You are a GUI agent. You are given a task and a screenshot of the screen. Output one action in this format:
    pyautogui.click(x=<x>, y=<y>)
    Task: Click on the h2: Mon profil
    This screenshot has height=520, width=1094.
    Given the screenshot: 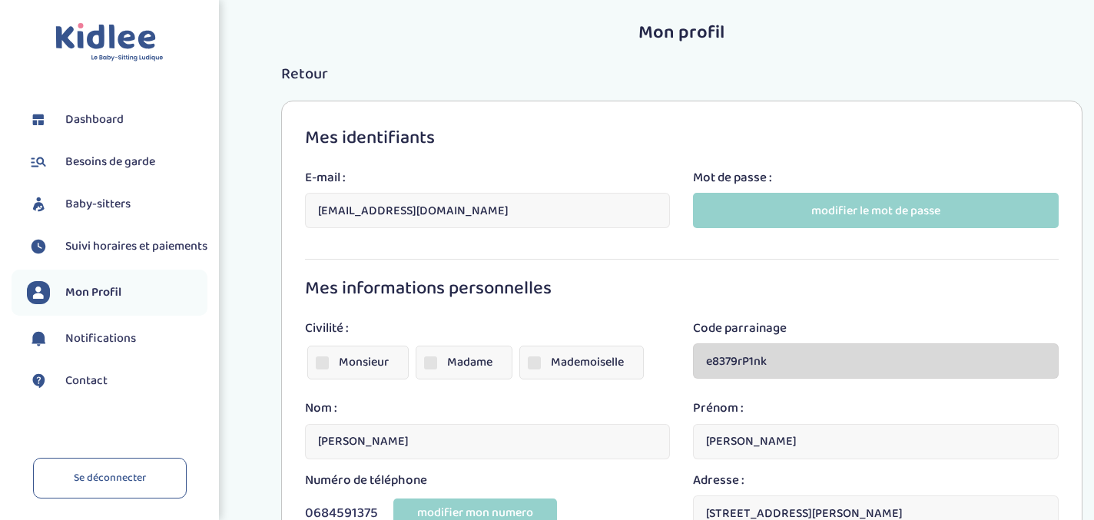 What is the action you would take?
    pyautogui.click(x=681, y=33)
    